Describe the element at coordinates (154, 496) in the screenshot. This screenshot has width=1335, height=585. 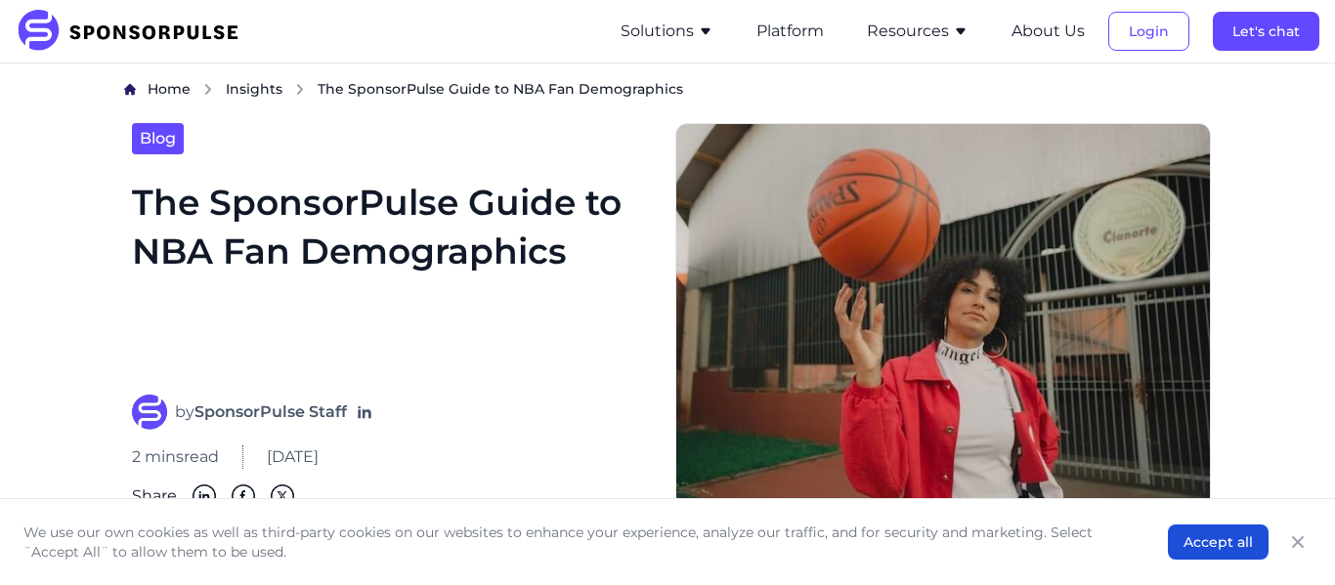
I see `span: Share` at that location.